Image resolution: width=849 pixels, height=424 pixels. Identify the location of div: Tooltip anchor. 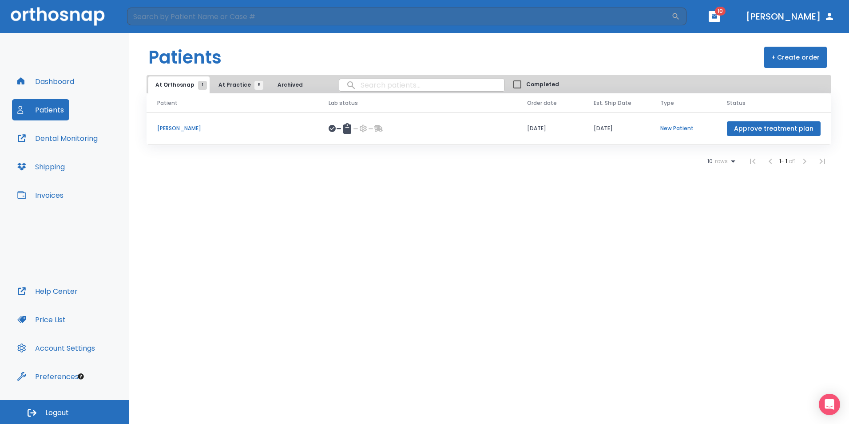
(81, 376).